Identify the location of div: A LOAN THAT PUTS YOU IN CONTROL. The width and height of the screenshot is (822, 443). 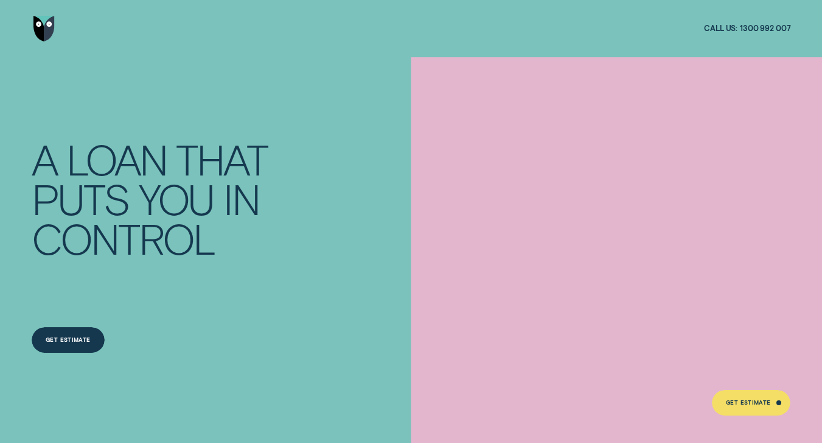
(155, 198).